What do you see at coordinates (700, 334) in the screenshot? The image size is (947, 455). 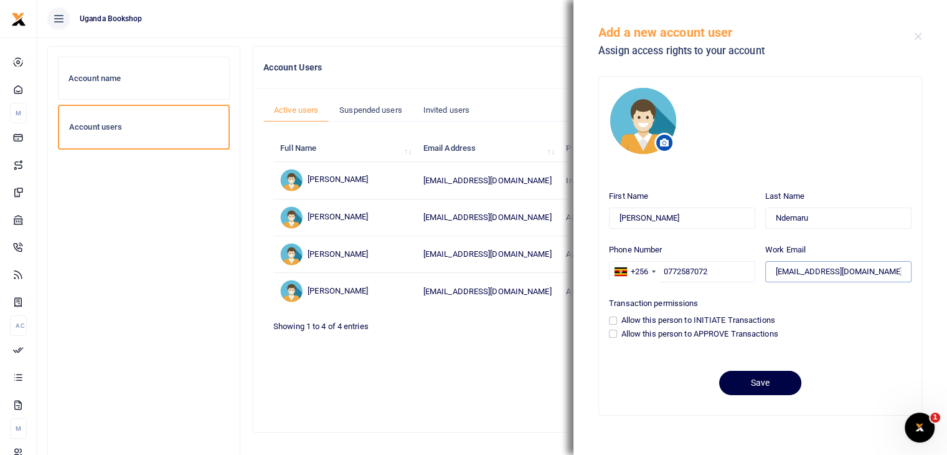 I see `label: Allow this person to APPROVE Transactions` at bounding box center [700, 334].